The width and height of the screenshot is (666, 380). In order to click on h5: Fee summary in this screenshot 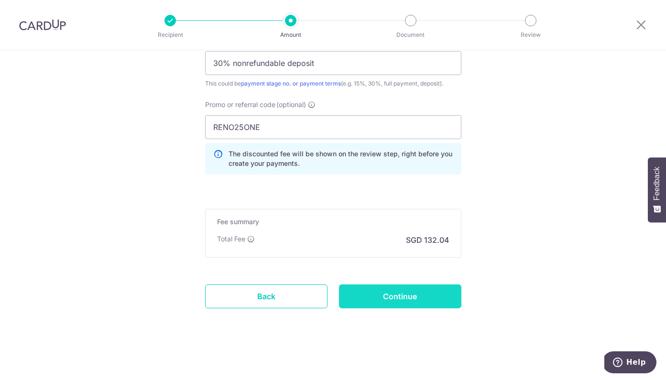, I will do `click(333, 222)`.